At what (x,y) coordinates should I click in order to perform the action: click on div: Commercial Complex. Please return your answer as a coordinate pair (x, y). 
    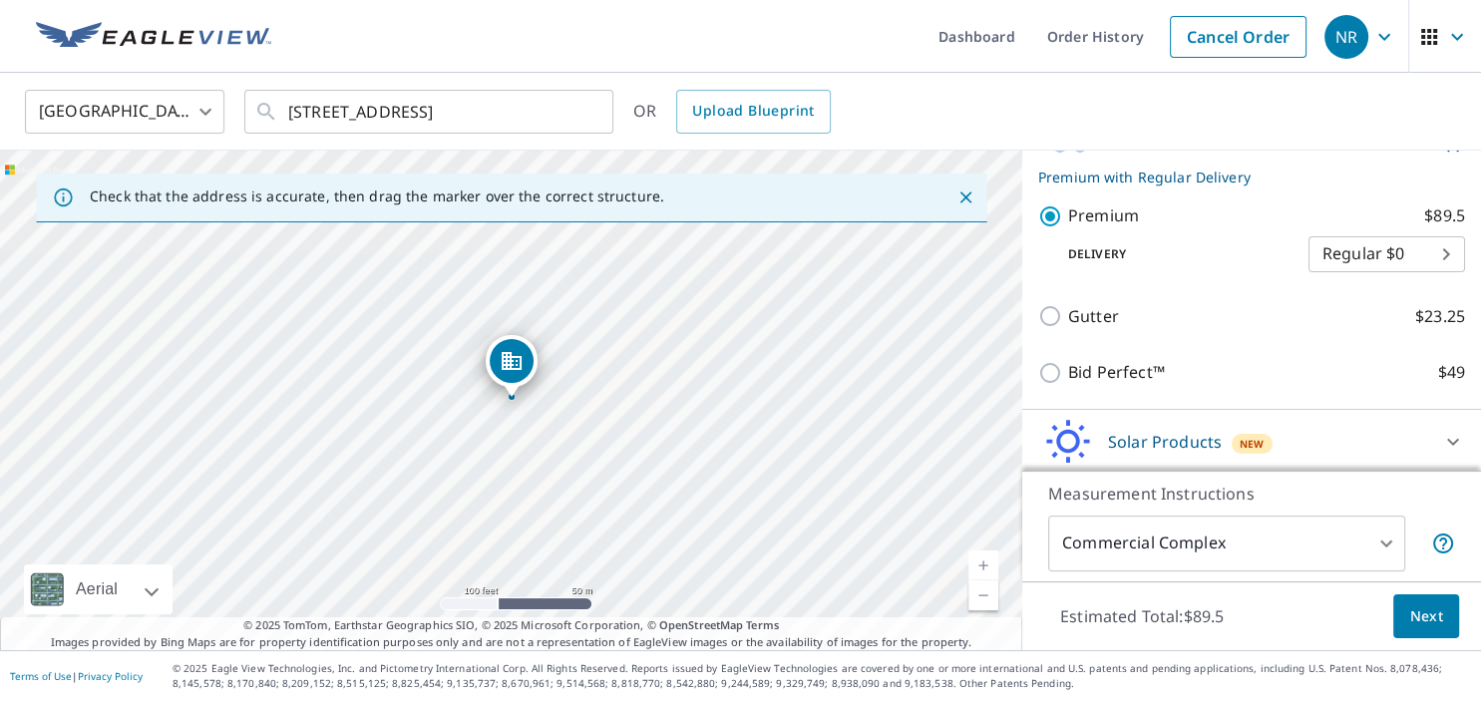
    Looking at the image, I should click on (1227, 544).